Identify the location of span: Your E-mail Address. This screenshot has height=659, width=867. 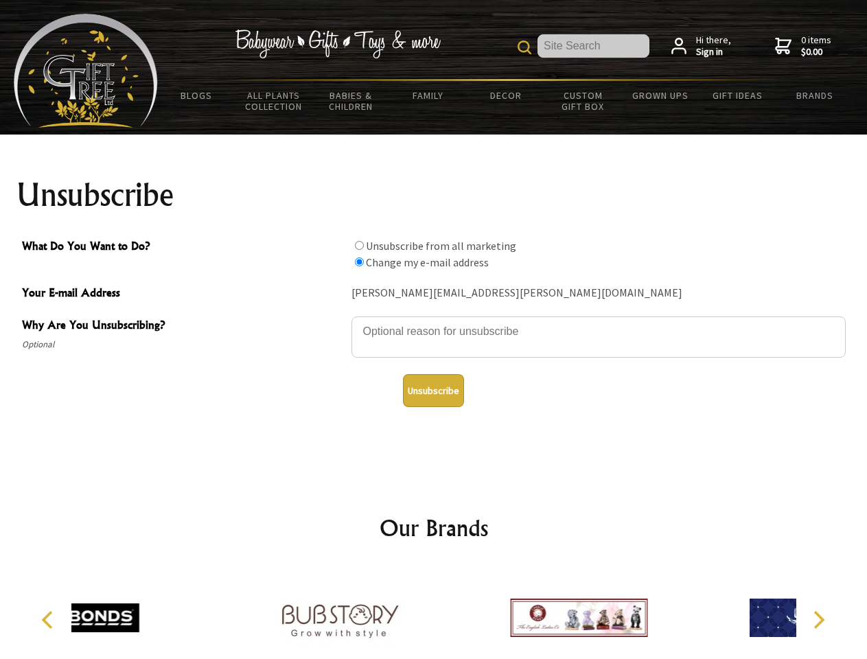
(183, 294).